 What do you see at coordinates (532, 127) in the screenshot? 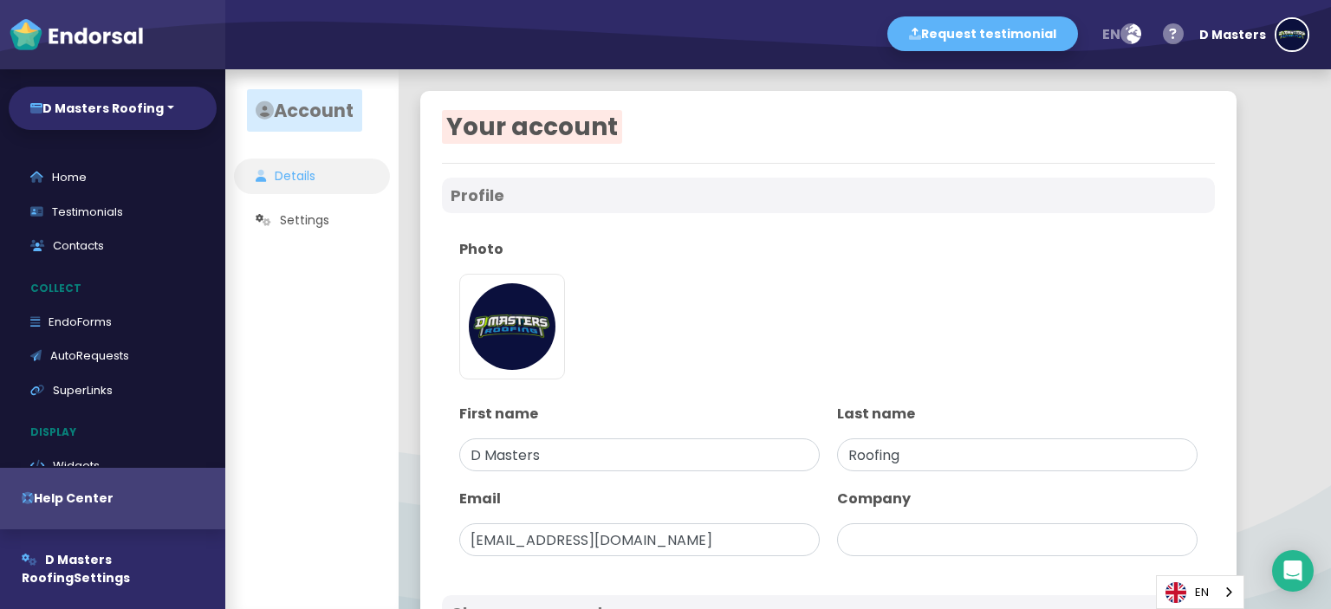
I see `span: Your account` at bounding box center [532, 127].